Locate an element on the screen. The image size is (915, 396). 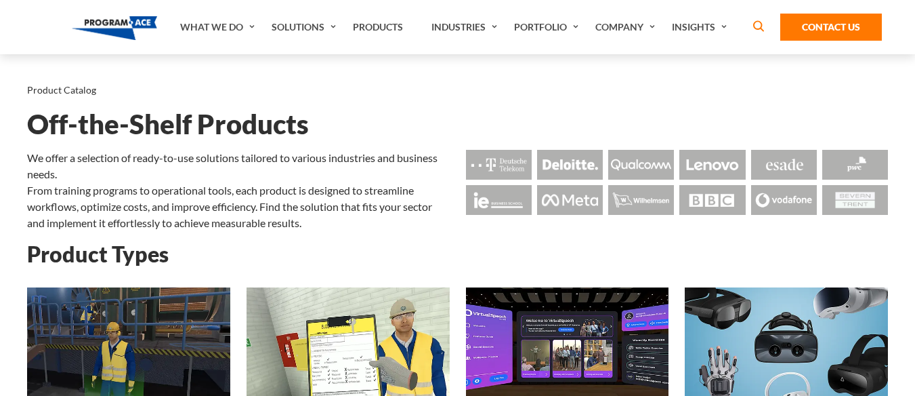
img: Logo - Vodafone is located at coordinates (784, 200).